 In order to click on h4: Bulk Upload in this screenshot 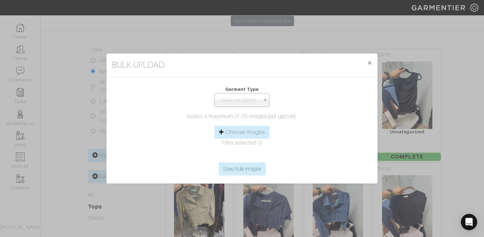, I will do `click(138, 65)`.